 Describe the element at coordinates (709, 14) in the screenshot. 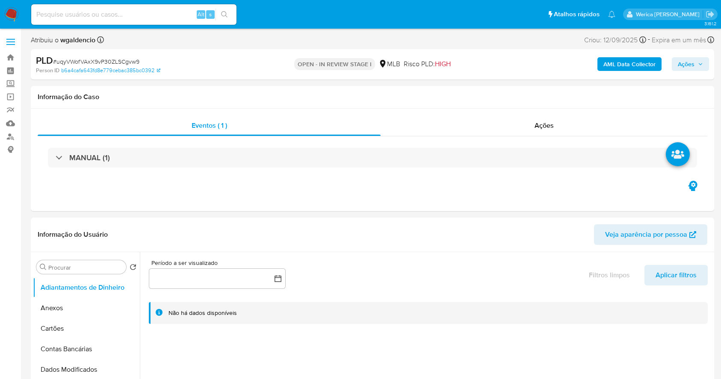

I see `a: Sair` at that location.